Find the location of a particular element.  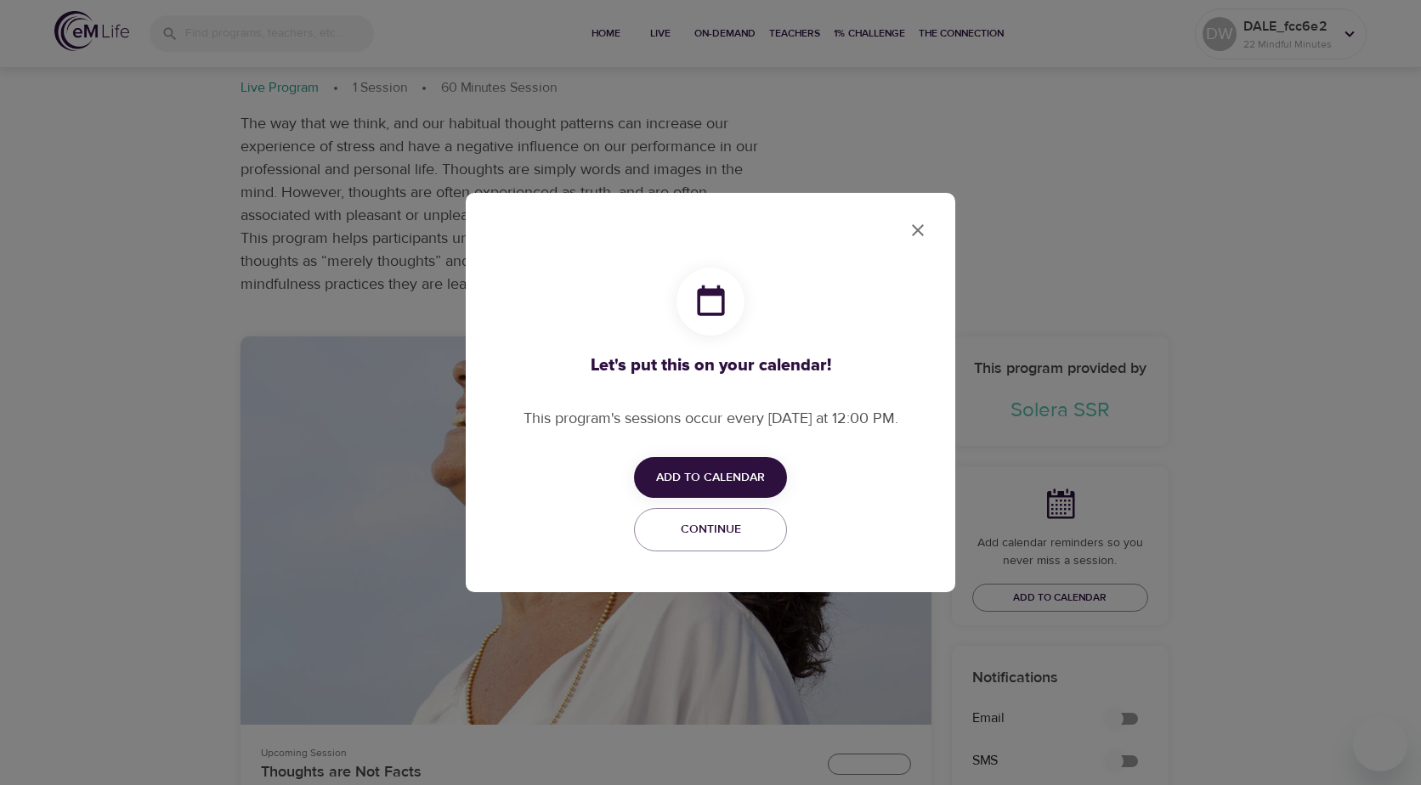

button: close is located at coordinates (918, 230).